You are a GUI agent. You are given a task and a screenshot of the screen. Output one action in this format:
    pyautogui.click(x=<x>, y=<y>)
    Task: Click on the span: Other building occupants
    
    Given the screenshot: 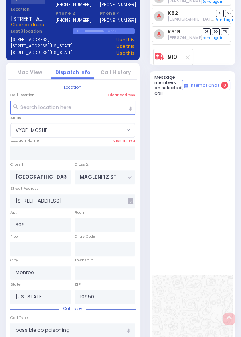 What is the action you would take?
    pyautogui.click(x=131, y=200)
    